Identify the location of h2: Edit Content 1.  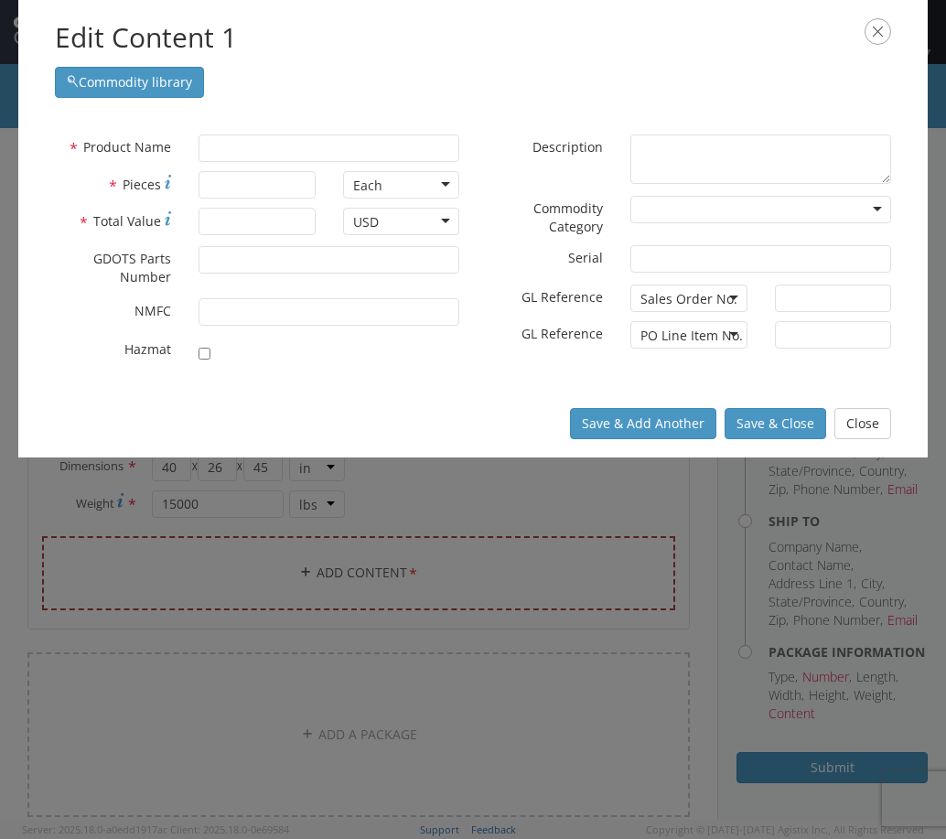
(473, 37).